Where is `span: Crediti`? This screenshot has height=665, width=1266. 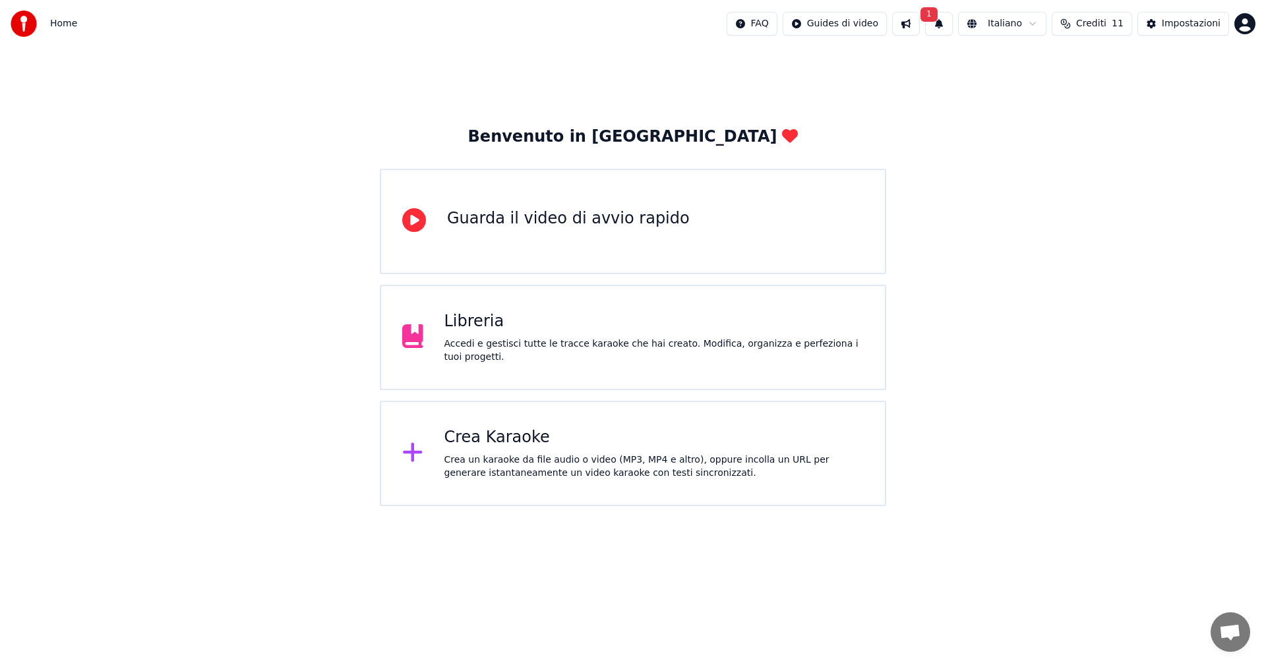 span: Crediti is located at coordinates (1091, 24).